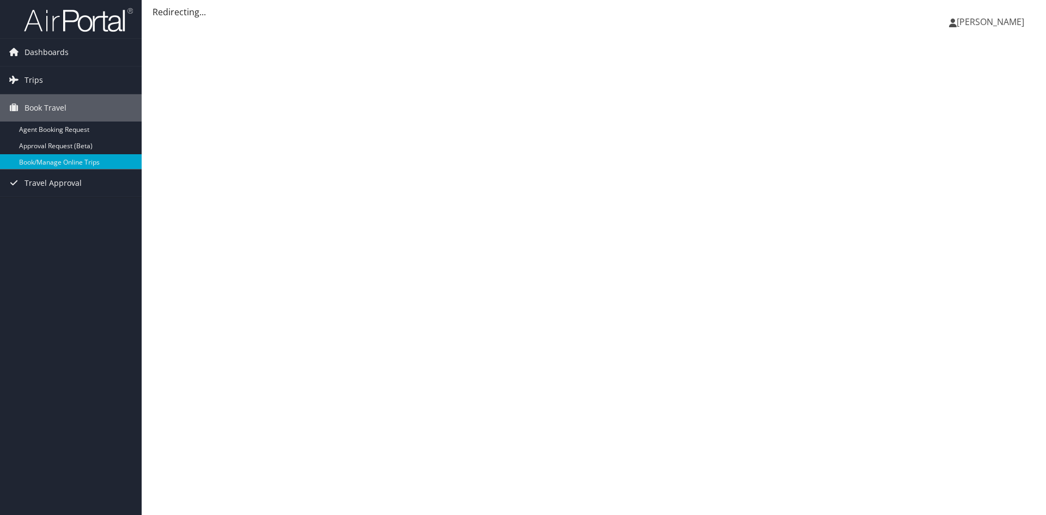 The height and width of the screenshot is (515, 1046). Describe the element at coordinates (34, 80) in the screenshot. I see `span: Trips` at that location.